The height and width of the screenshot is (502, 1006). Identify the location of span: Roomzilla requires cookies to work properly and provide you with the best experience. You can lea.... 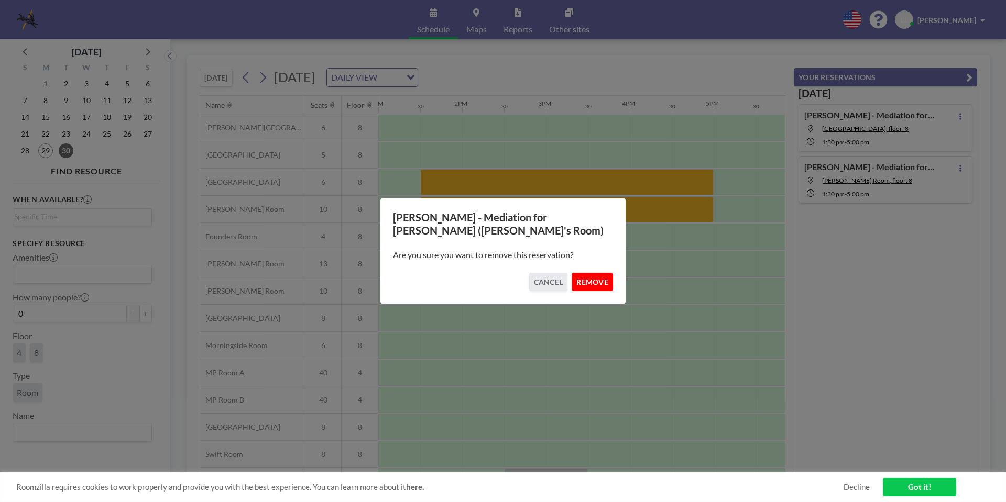
(430, 487).